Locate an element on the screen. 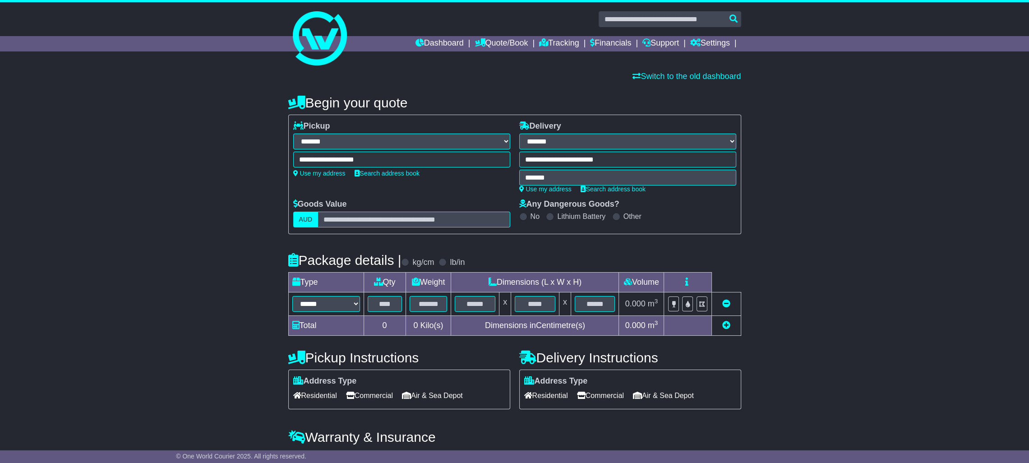  span: 0 is located at coordinates (415, 325).